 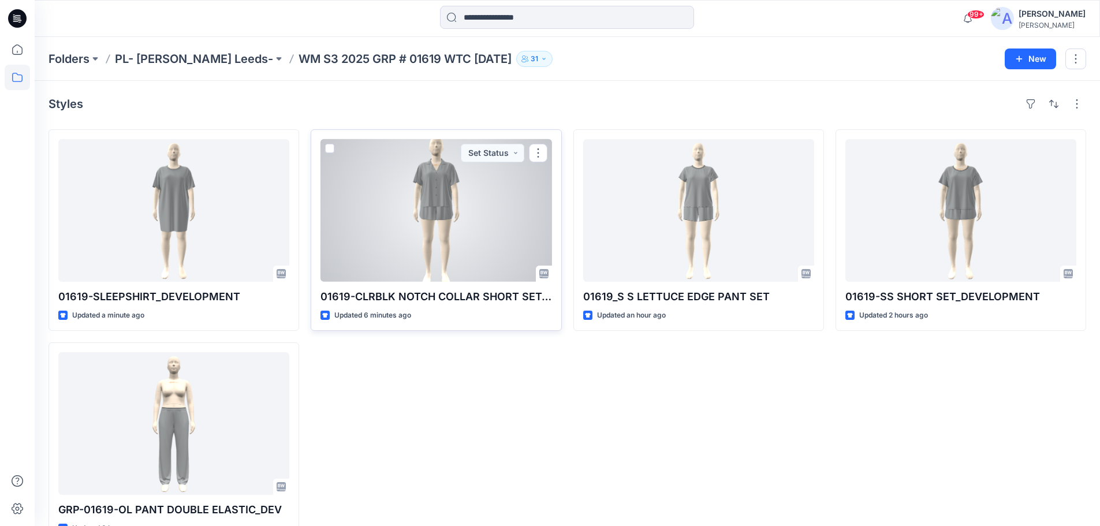 What do you see at coordinates (436, 210) in the screenshot?
I see `a: 01619-CLRBLK NOTCH COLLAR SHORT SET_DEVELOPMENT` at bounding box center [436, 210].